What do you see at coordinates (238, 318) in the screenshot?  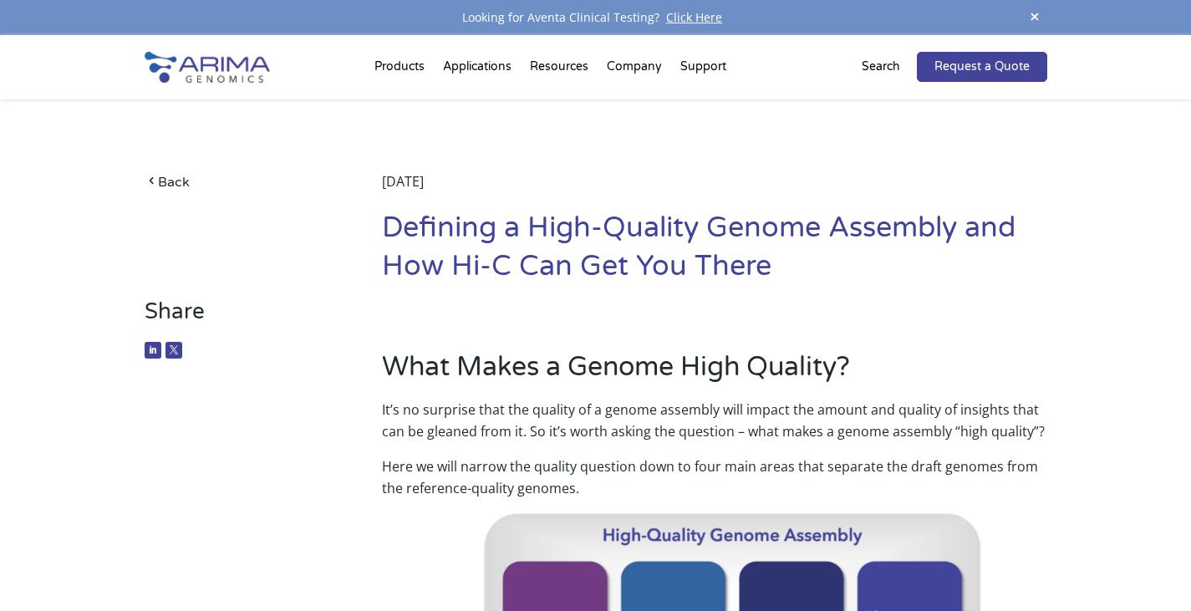 I see `h3: Share` at bounding box center [238, 318].